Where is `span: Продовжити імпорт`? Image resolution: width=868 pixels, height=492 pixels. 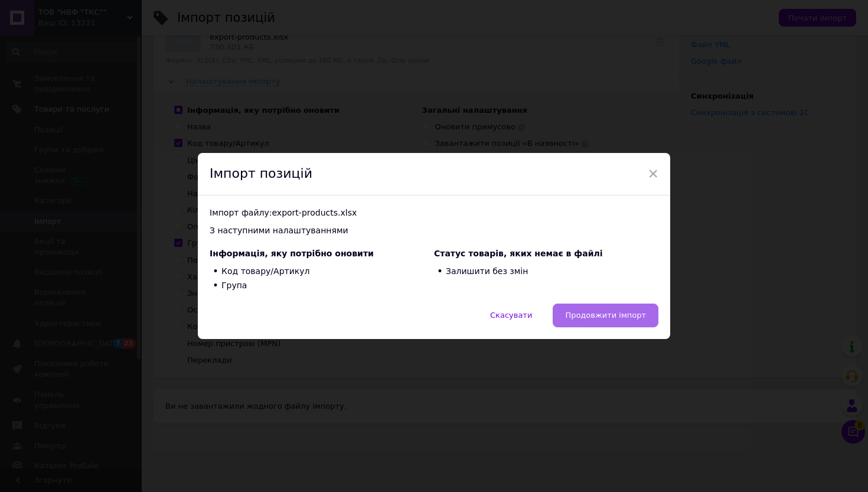
span: Продовжити імпорт is located at coordinates (605, 315).